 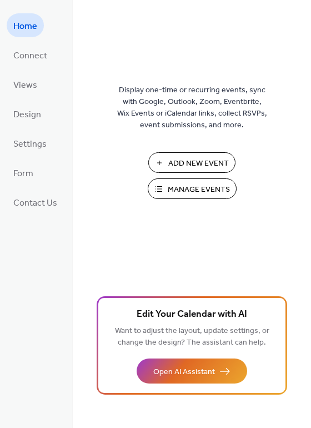 I want to click on span: Views, so click(x=25, y=85).